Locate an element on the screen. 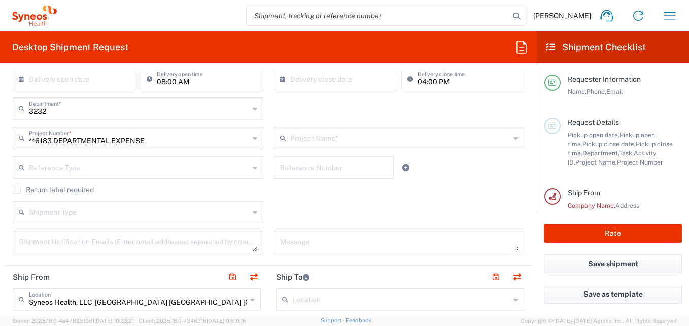  h2: Ship To is located at coordinates (293, 277).